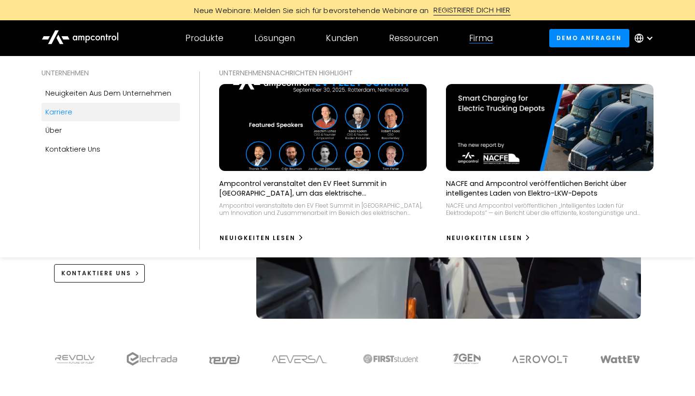 This screenshot has width=695, height=396. What do you see at coordinates (620, 359) in the screenshot?
I see `img: WattEV logo` at bounding box center [620, 359].